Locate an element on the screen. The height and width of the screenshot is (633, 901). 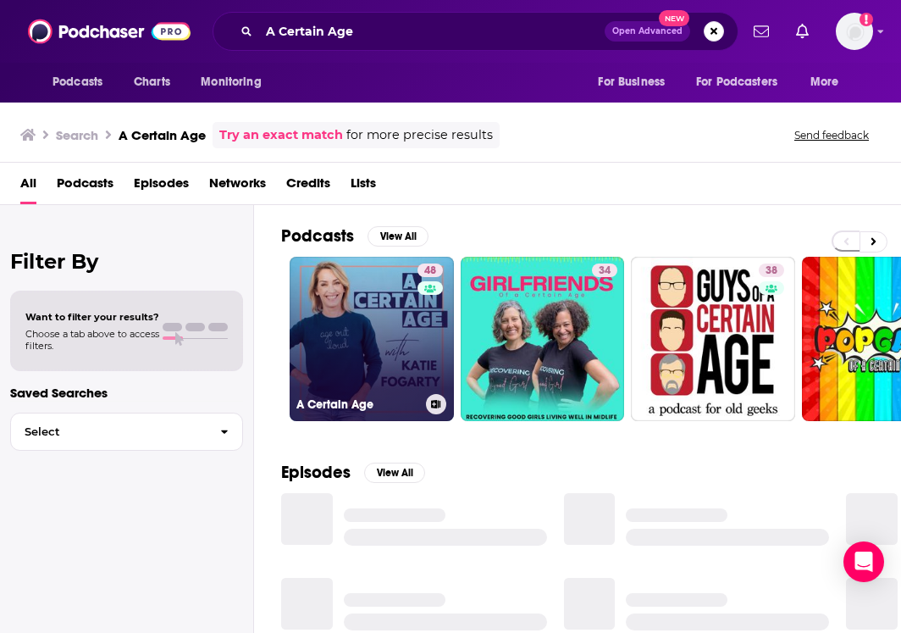
a: Podchaser - Follow, Share and Rate Podcasts is located at coordinates (109, 31).